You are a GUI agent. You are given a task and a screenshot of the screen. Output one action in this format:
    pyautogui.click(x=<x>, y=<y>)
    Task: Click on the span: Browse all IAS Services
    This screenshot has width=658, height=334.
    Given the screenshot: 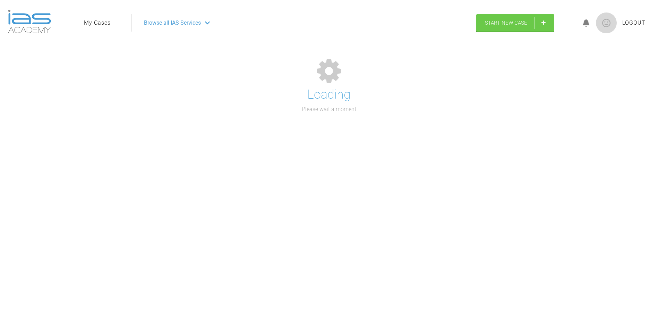 What is the action you would take?
    pyautogui.click(x=172, y=23)
    